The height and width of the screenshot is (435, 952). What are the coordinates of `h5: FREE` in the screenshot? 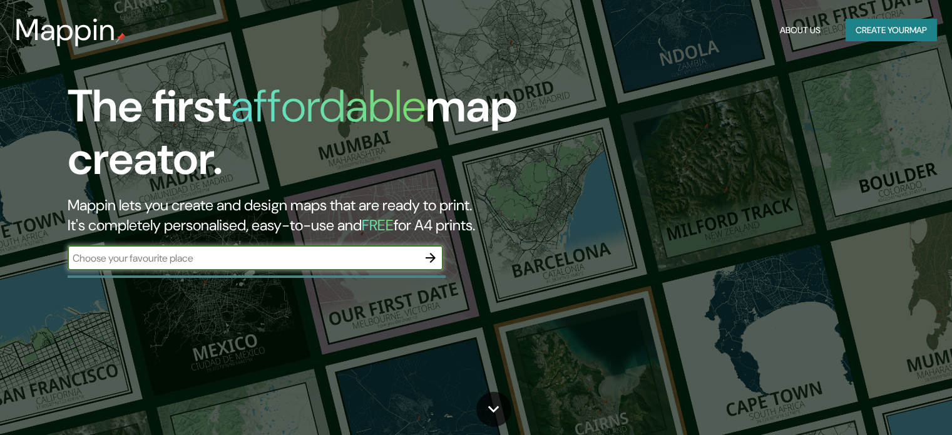 It's located at (377, 225).